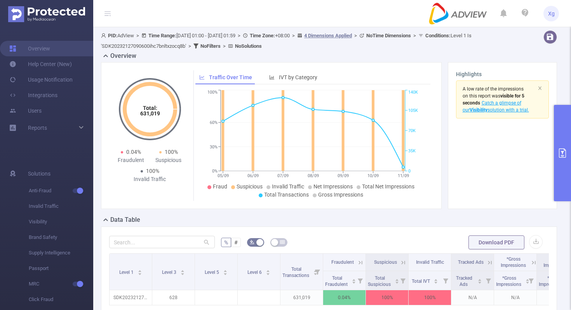  What do you see at coordinates (130, 298) in the screenshot?
I see `p: SDK20232127090600ihc7bnltxzocq8b` at bounding box center [130, 298].